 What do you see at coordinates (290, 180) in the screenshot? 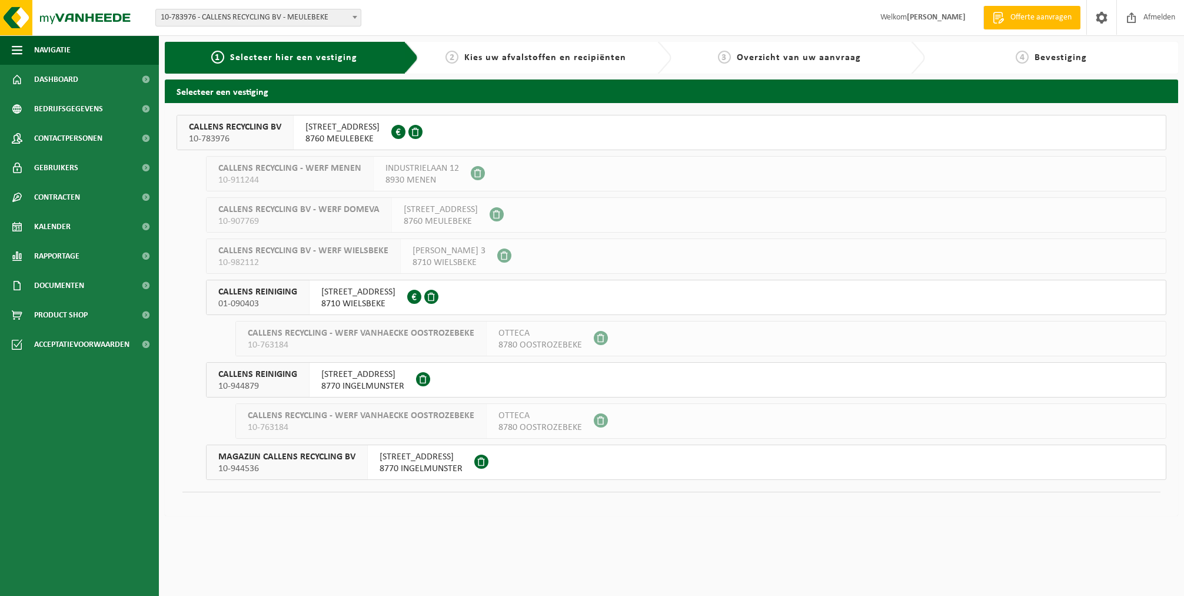
I see `span: 10-911244` at bounding box center [290, 180].